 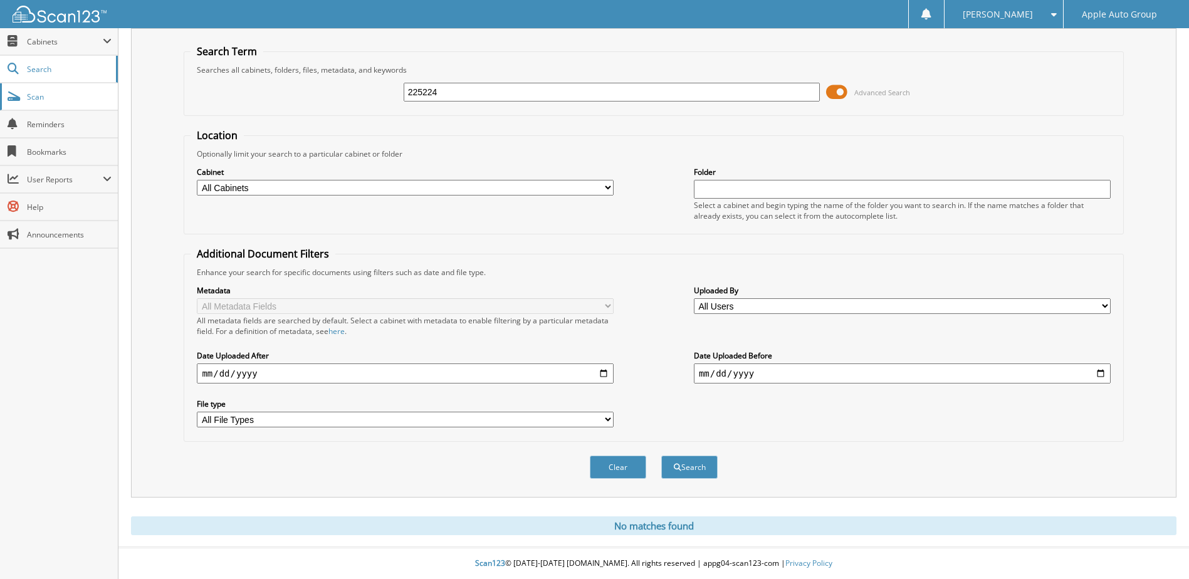 What do you see at coordinates (882, 92) in the screenshot?
I see `span: Advanced Search` at bounding box center [882, 92].